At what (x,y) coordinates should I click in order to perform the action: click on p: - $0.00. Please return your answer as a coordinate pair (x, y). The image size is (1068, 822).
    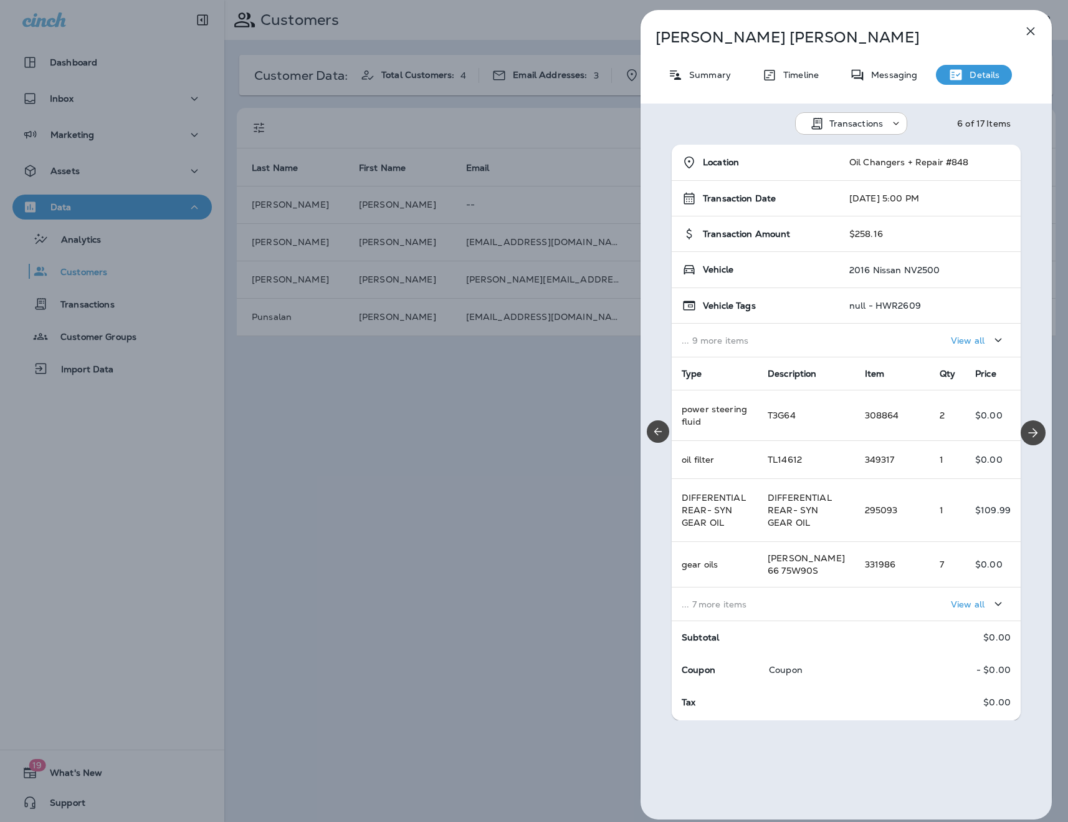
    Looking at the image, I should click on (994, 669).